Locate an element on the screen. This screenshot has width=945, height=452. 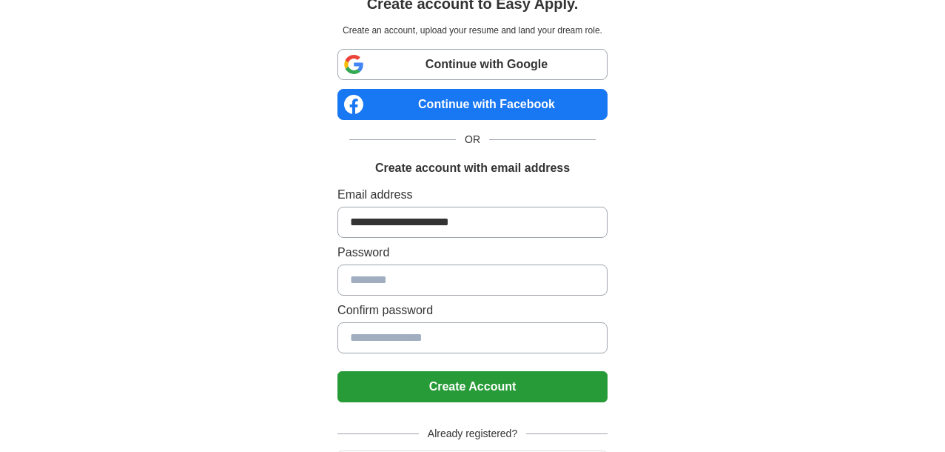
label: Email address is located at coordinates (472, 195).